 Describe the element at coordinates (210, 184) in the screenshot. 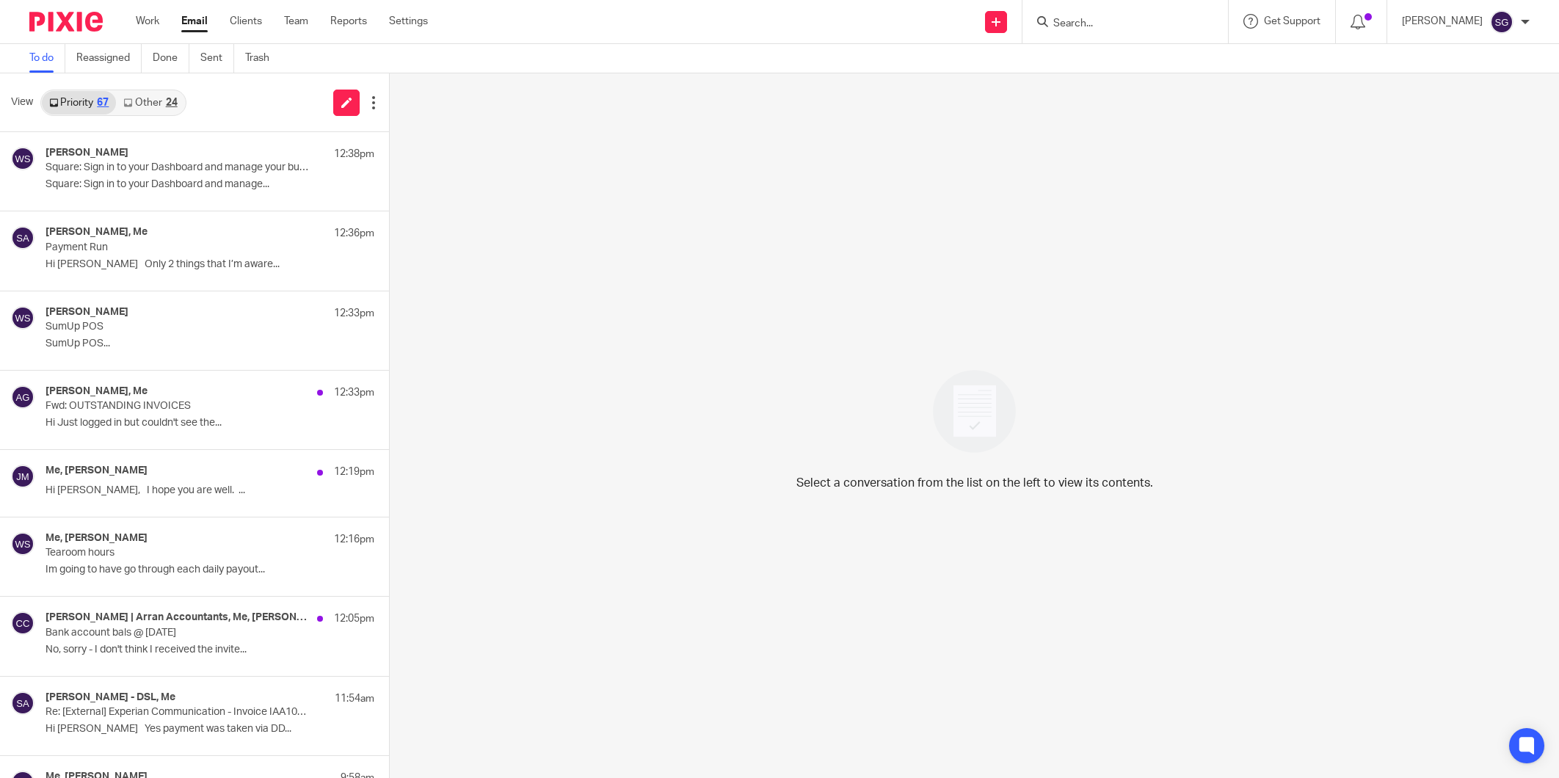

I see `p: Square: Sign in to your Dashboard and manage...` at that location.